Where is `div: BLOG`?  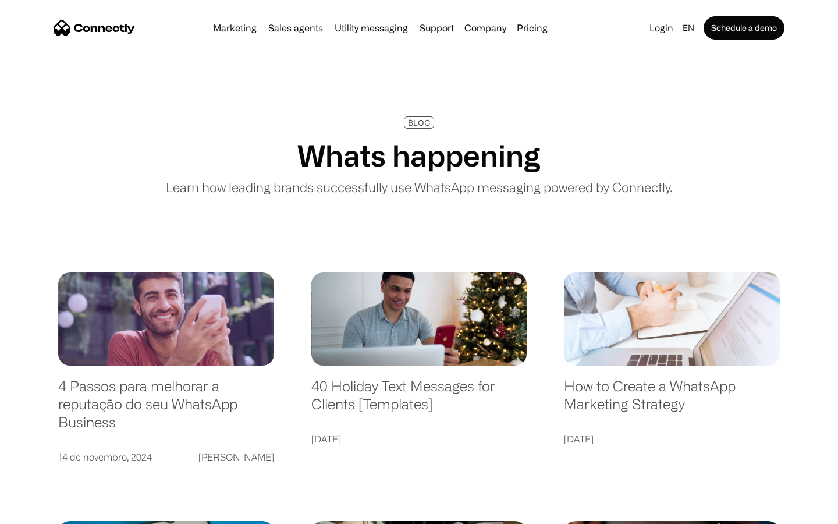
div: BLOG is located at coordinates (419, 122).